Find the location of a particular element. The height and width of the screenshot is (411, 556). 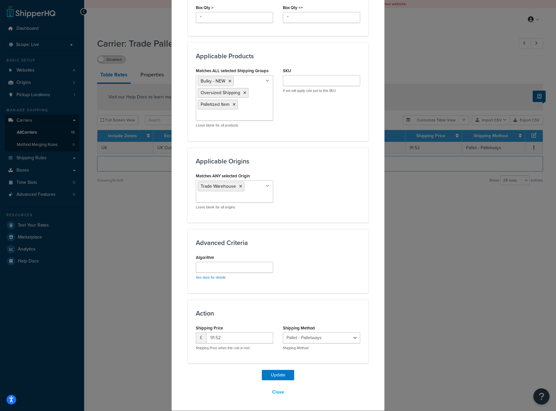

label: Box Qty > is located at coordinates (204, 7).